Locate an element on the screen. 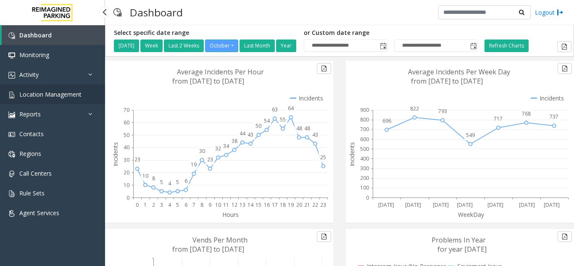  text: 12 is located at coordinates (234, 205).